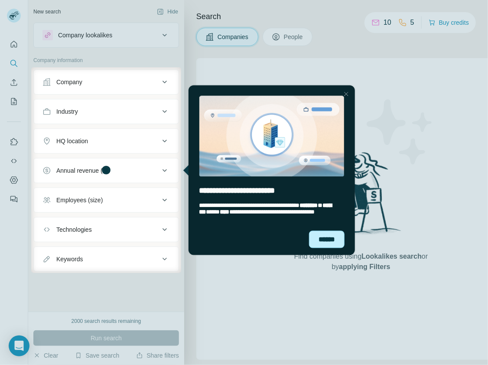  What do you see at coordinates (82, 170) in the screenshot?
I see `div: Annual revenue ($)` at bounding box center [82, 170].